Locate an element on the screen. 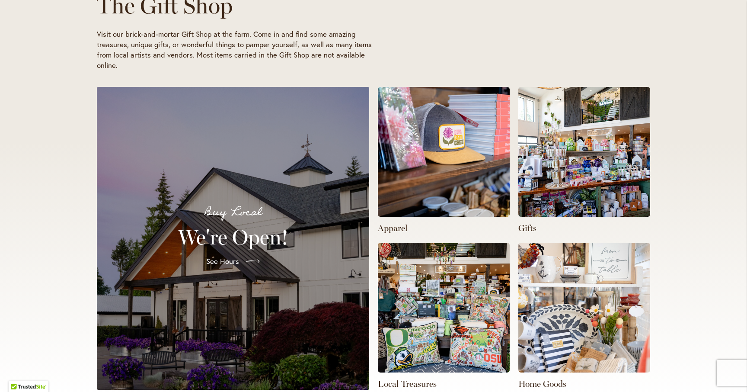 The width and height of the screenshot is (747, 392). a: See Hours is located at coordinates (233, 261).